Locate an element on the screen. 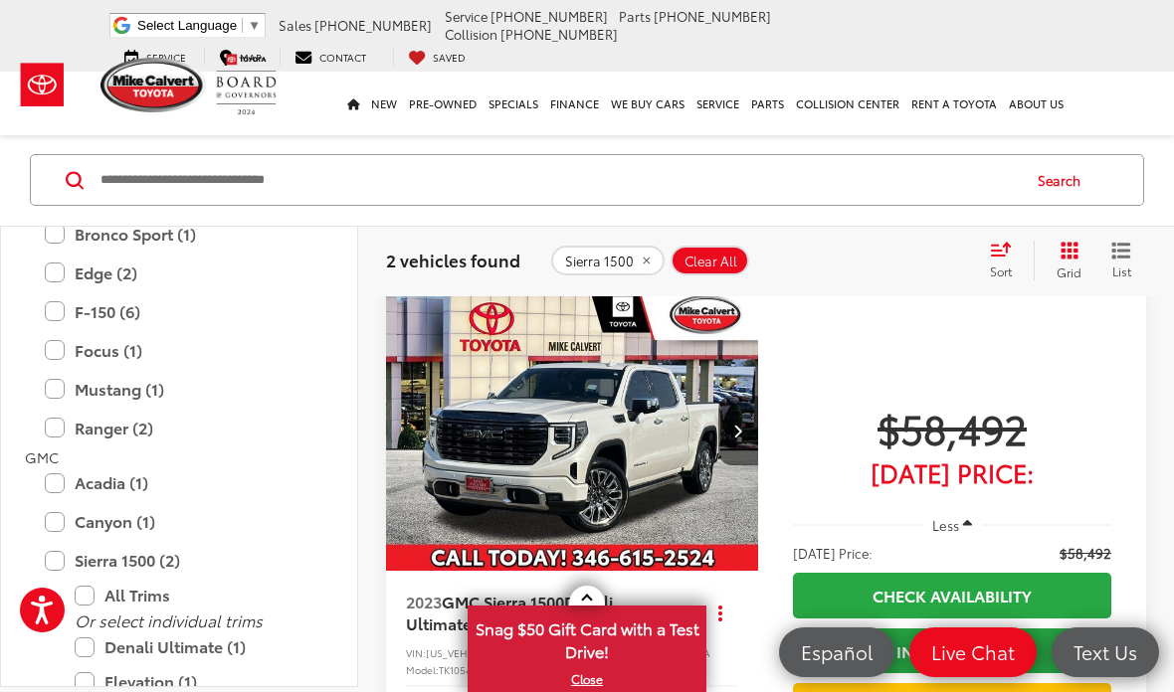 The width and height of the screenshot is (1174, 692). span: Parts is located at coordinates (635, 16).